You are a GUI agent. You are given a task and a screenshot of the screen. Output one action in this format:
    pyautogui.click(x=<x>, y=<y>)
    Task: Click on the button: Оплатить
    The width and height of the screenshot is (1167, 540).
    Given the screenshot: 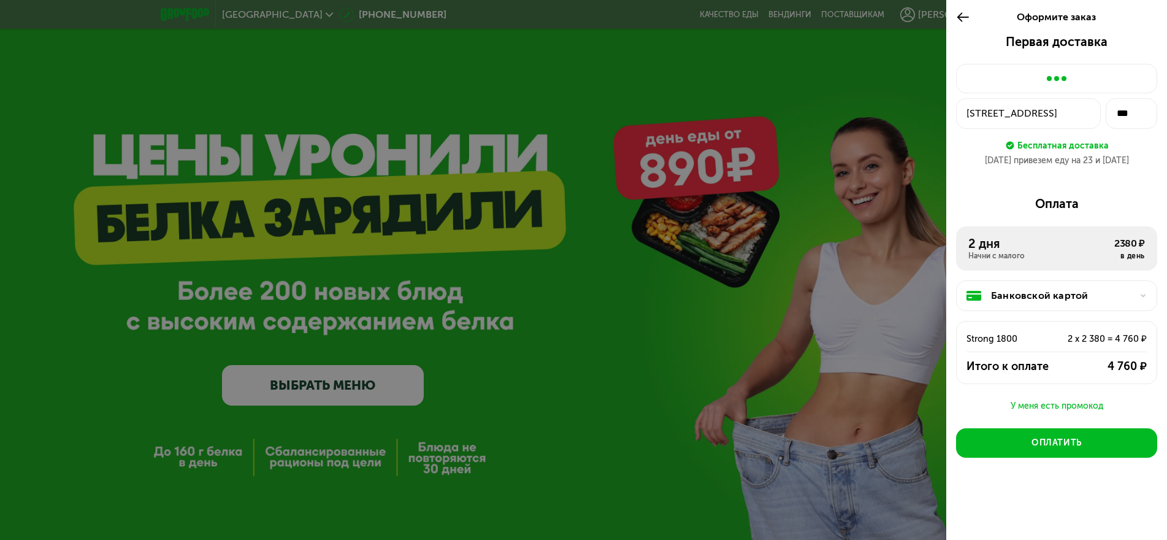 What is the action you would take?
    pyautogui.click(x=1057, y=443)
    